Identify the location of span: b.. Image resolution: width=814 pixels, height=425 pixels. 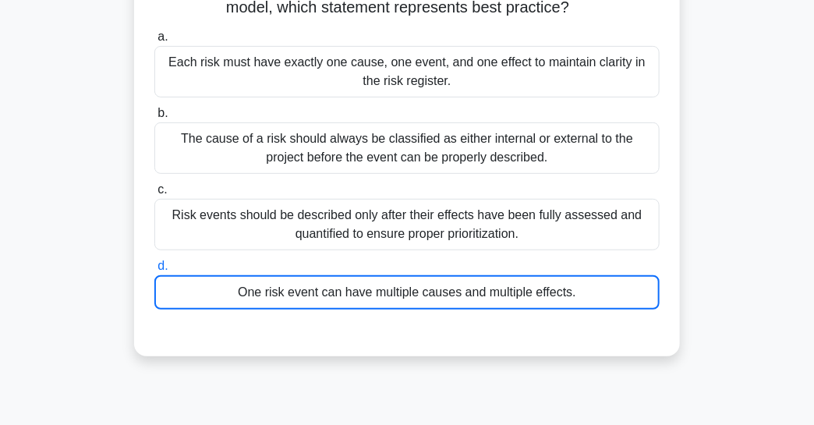
(162, 112).